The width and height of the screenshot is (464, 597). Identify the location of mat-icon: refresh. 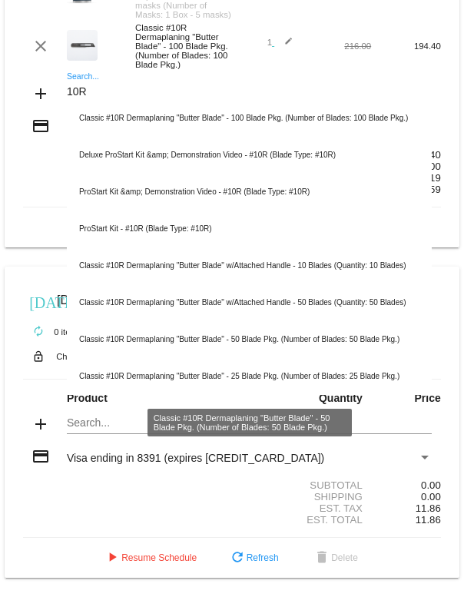
(238, 559).